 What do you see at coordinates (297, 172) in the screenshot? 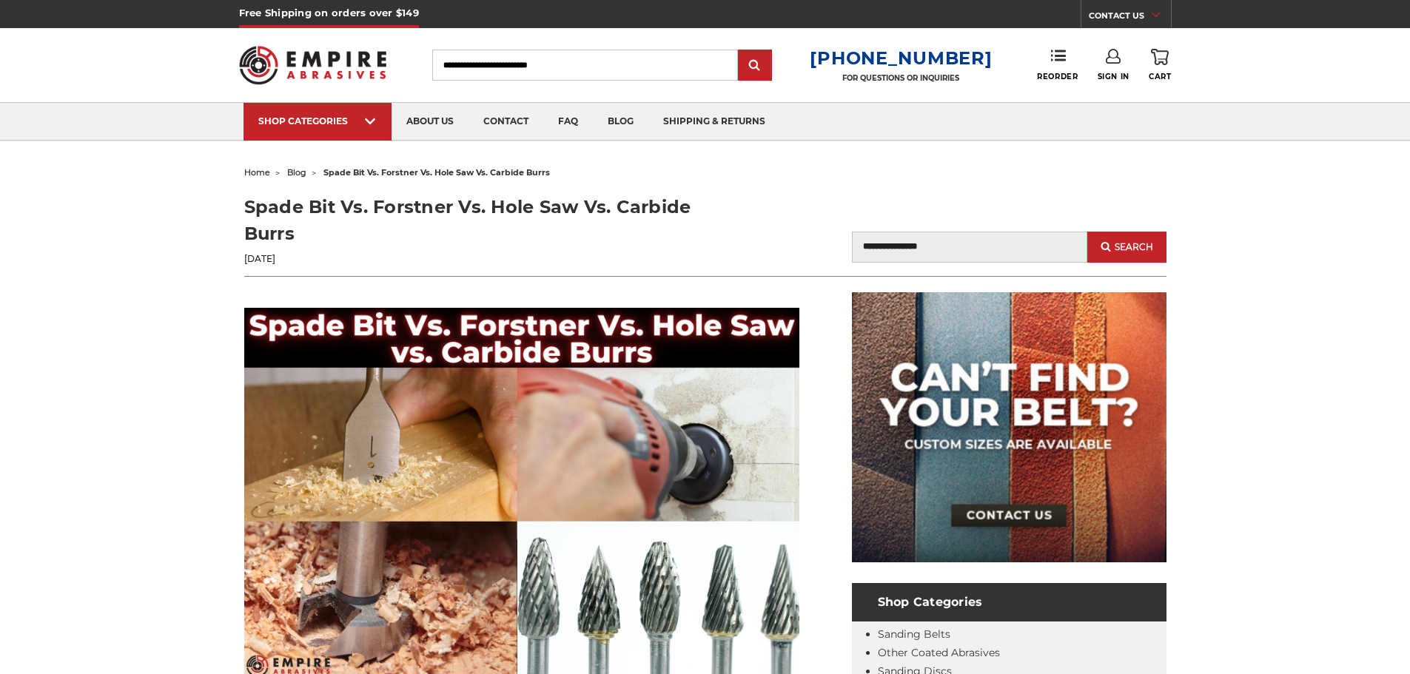
I see `span: blog` at bounding box center [297, 172].